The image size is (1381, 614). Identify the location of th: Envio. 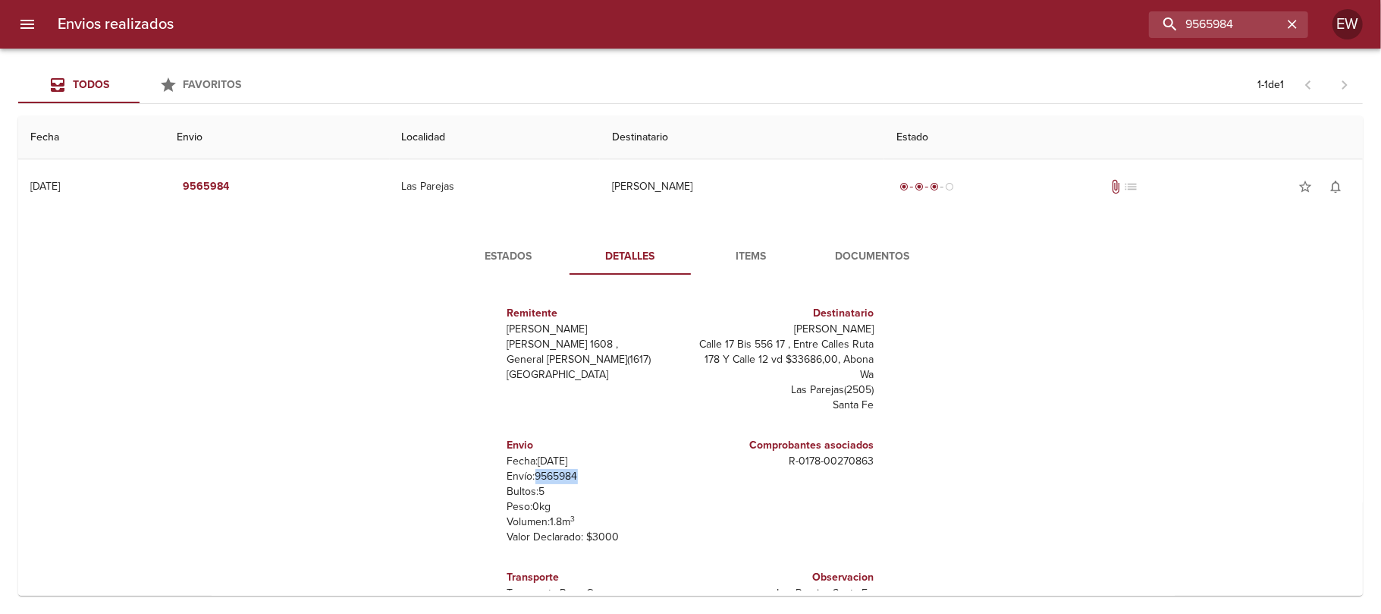
(277, 137).